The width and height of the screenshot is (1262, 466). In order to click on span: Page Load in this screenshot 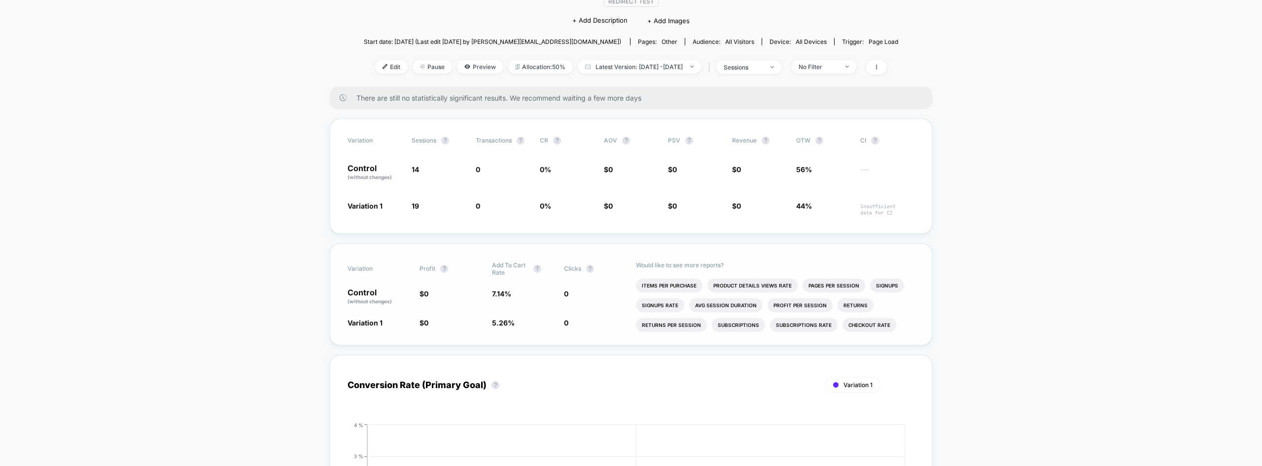, I will do `click(883, 41)`.